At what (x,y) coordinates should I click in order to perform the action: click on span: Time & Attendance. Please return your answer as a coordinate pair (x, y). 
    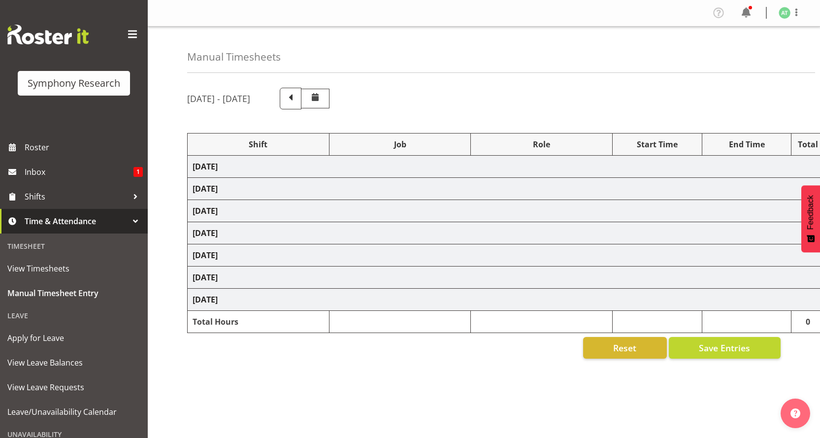
    Looking at the image, I should click on (76, 221).